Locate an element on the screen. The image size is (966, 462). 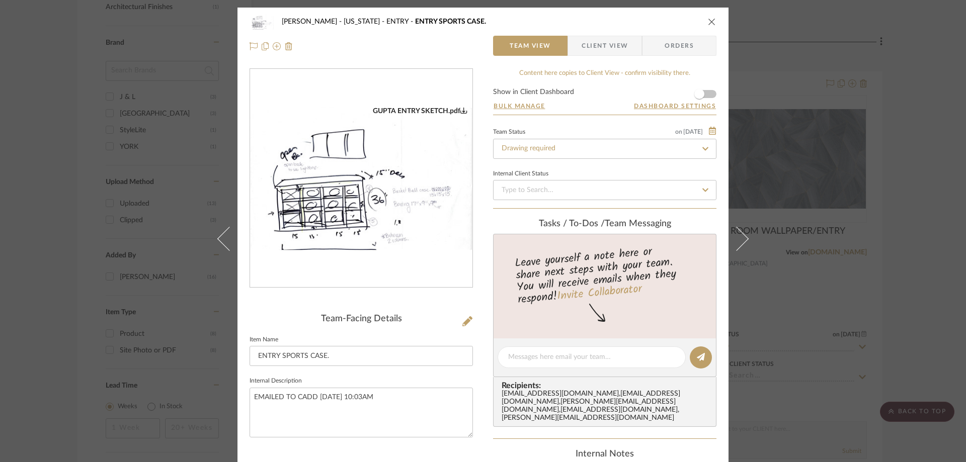
a: Invite Collaborator is located at coordinates (599, 293).